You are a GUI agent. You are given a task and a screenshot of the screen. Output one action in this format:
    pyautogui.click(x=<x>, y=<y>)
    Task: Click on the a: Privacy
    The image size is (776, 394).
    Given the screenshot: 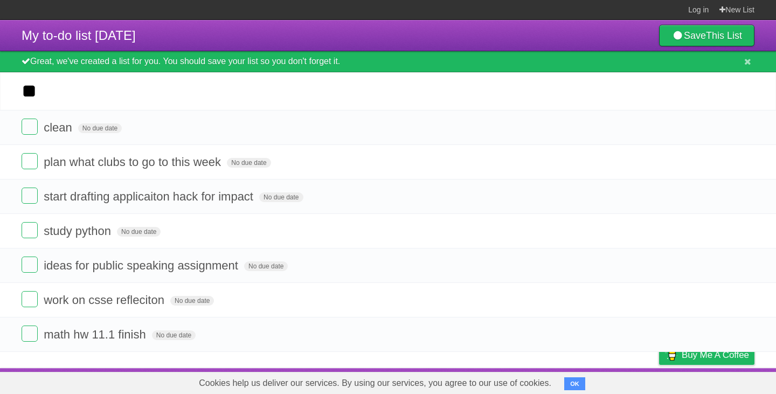 What is the action you would take?
    pyautogui.click(x=659, y=381)
    